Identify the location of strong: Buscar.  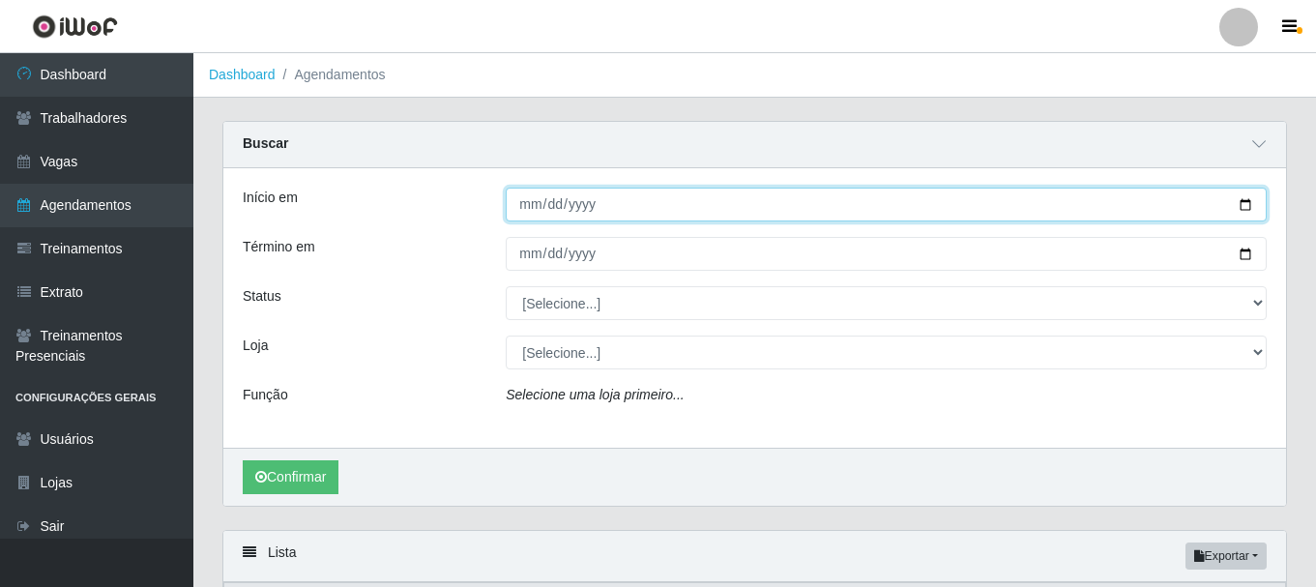
(265, 143).